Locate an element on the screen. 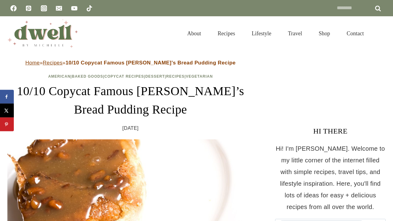 The width and height of the screenshot is (393, 221). a: Vegetarian is located at coordinates (199, 77).